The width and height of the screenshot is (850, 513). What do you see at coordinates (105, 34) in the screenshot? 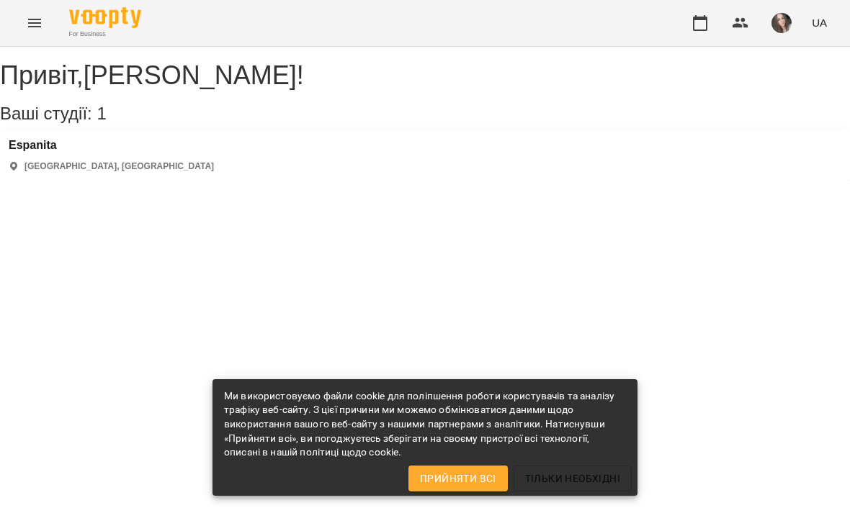
I see `span: For Business` at bounding box center [105, 34].